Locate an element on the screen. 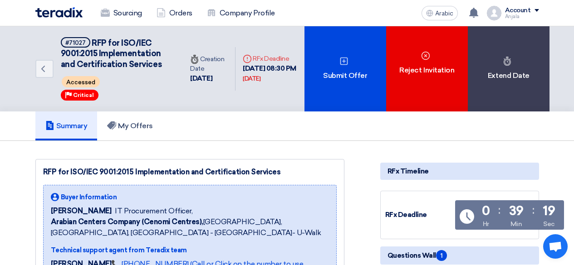  font: #71027 is located at coordinates (75, 43).